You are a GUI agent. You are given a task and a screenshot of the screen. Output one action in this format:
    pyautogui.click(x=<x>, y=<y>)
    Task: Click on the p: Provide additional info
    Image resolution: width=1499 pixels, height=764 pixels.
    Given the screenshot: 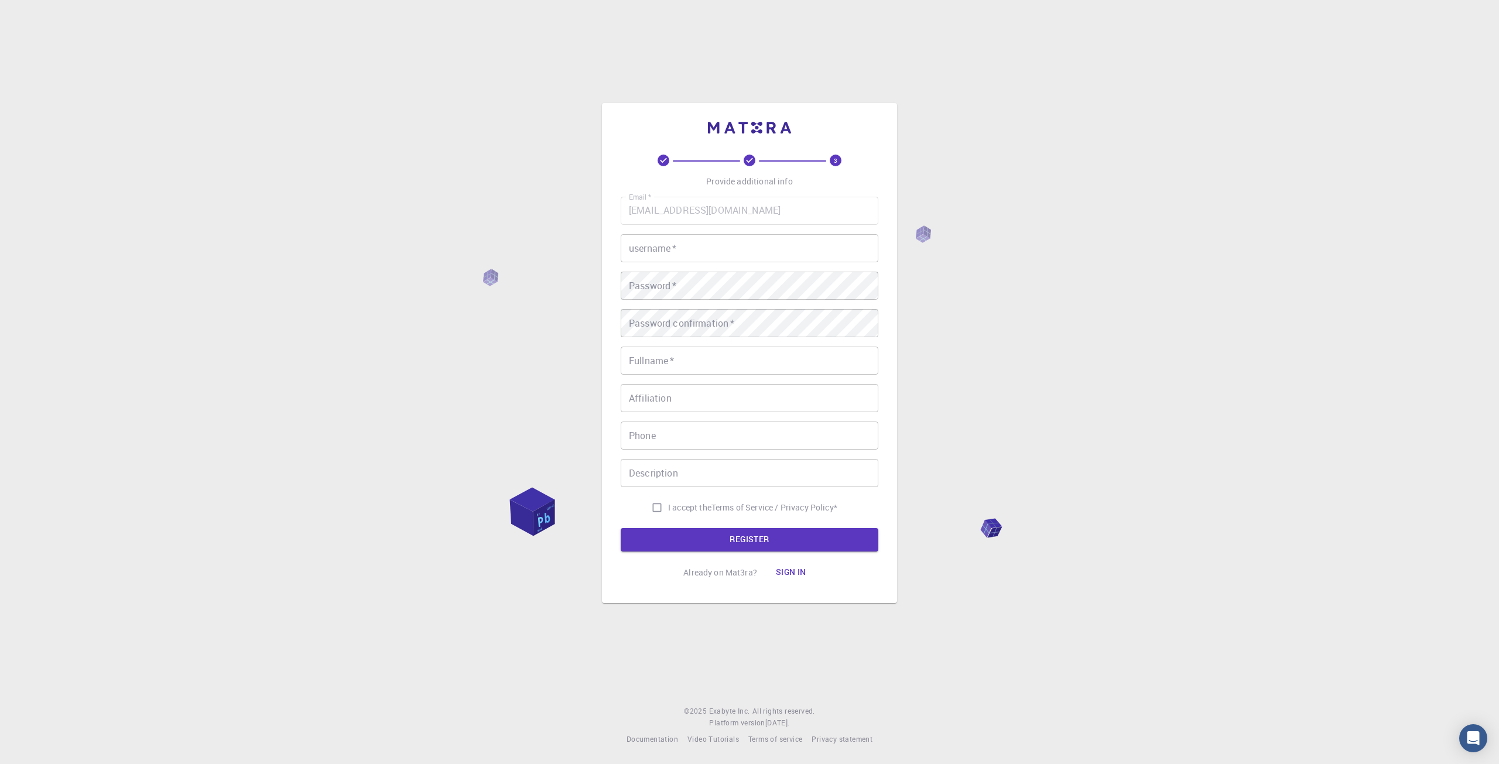 What is the action you would take?
    pyautogui.click(x=749, y=182)
    